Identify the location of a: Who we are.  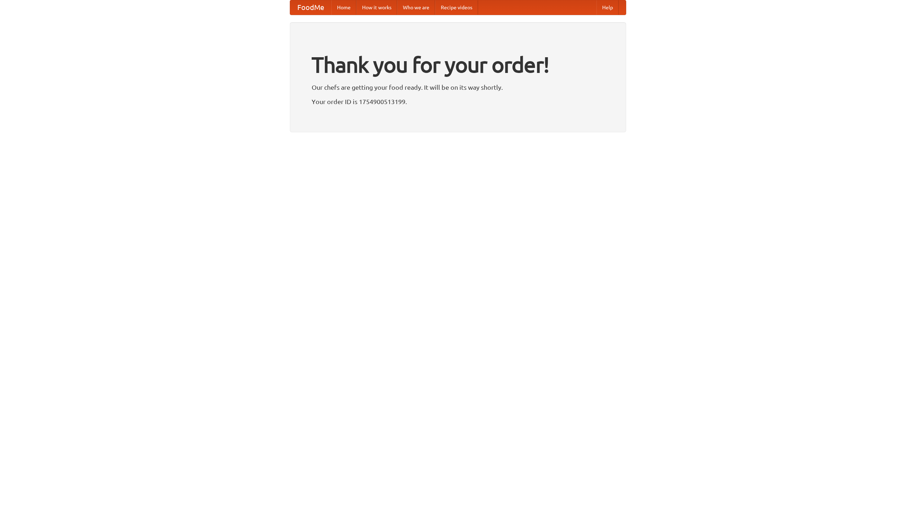
(416, 8).